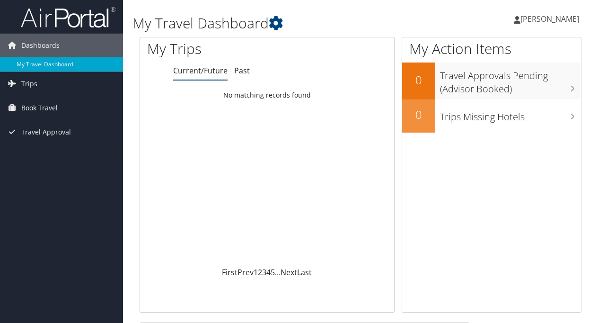  I want to click on span: Travel Approval, so click(46, 132).